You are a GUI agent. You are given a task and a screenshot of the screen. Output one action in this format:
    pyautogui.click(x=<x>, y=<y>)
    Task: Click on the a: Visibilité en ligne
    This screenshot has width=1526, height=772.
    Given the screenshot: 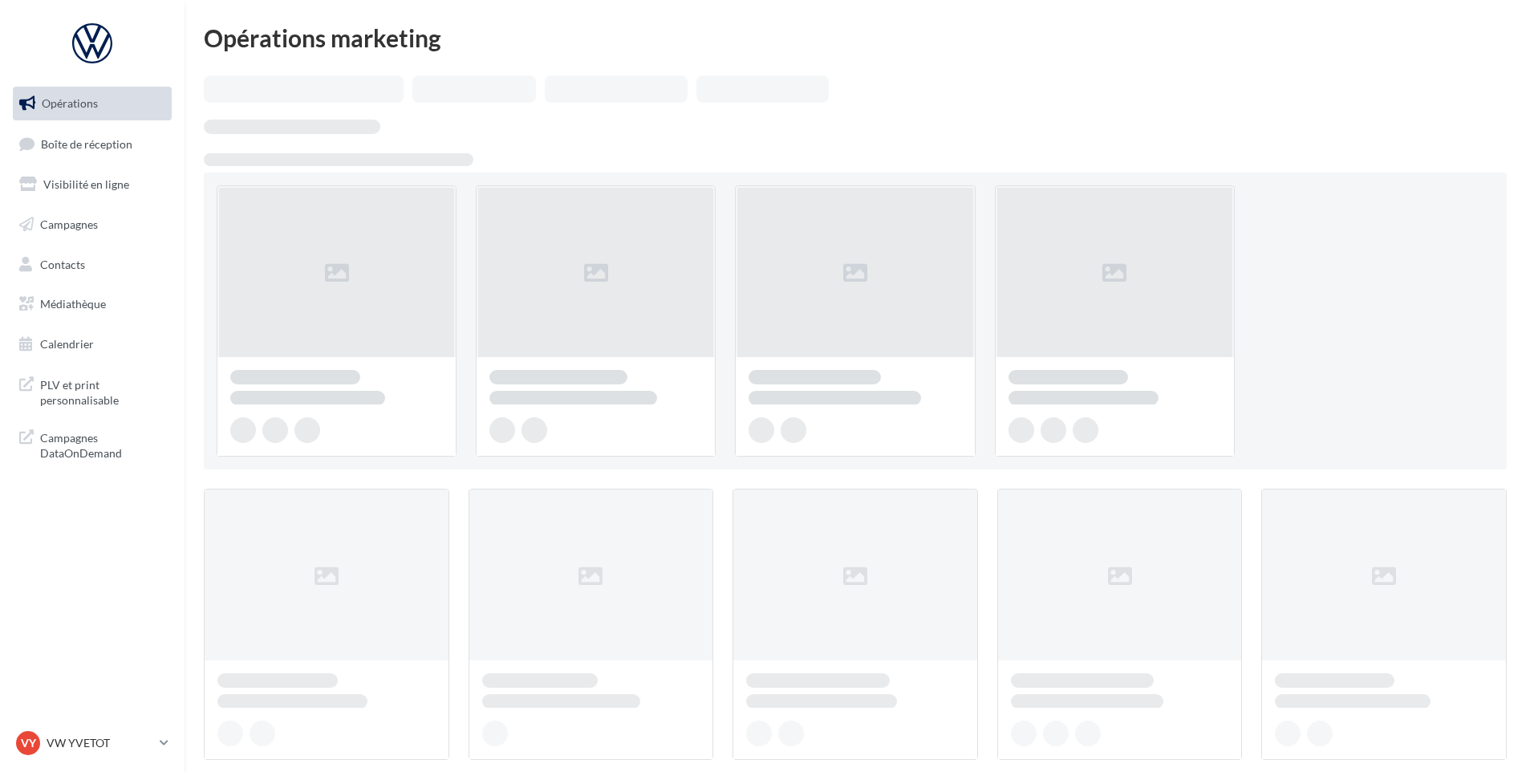 What is the action you would take?
    pyautogui.click(x=92, y=185)
    